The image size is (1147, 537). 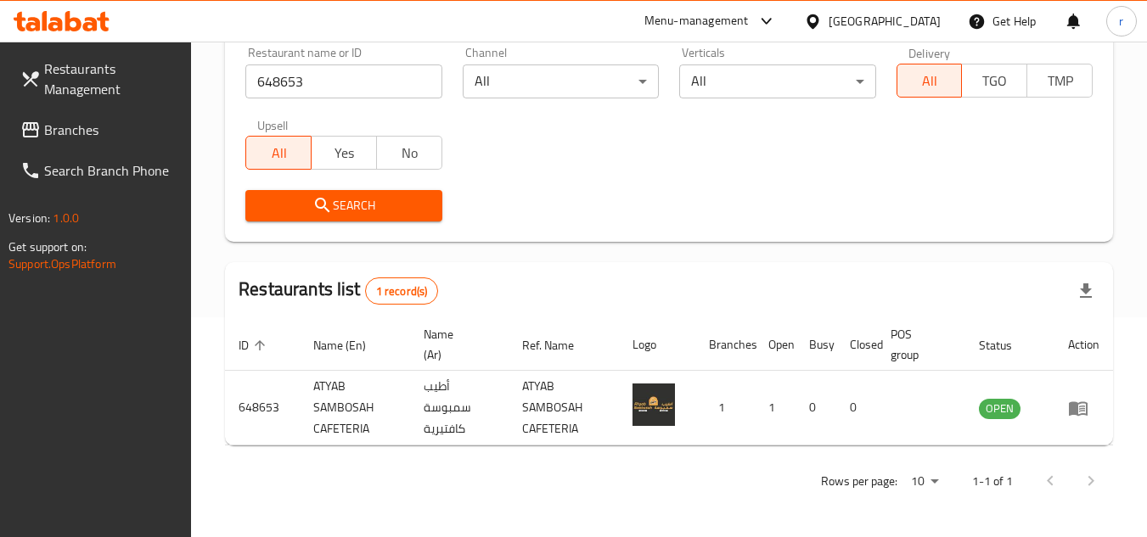 I want to click on a: Restaurants Management, so click(x=99, y=79).